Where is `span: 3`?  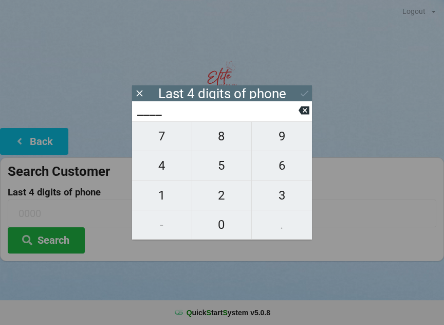 span: 3 is located at coordinates (282, 195).